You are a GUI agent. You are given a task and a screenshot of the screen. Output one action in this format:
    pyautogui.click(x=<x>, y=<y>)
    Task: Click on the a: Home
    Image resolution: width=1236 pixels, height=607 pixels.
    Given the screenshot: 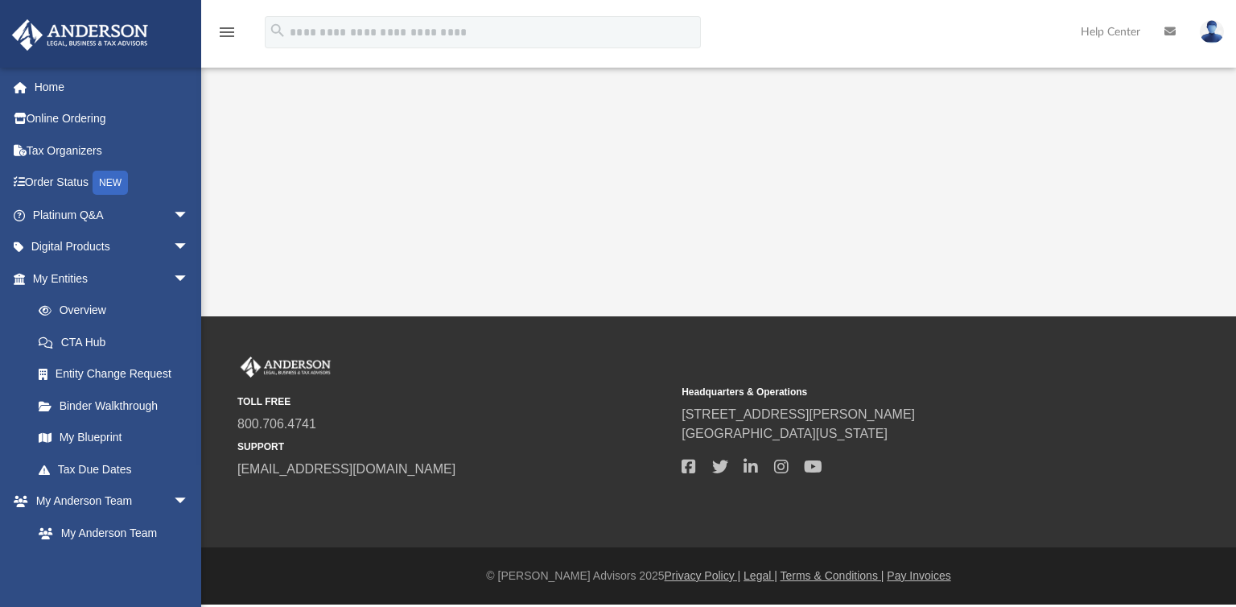 What is the action you would take?
    pyautogui.click(x=112, y=87)
    